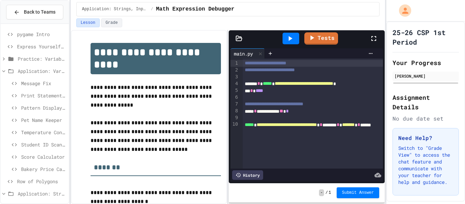  I want to click on span: Row of Polygons, so click(42, 181).